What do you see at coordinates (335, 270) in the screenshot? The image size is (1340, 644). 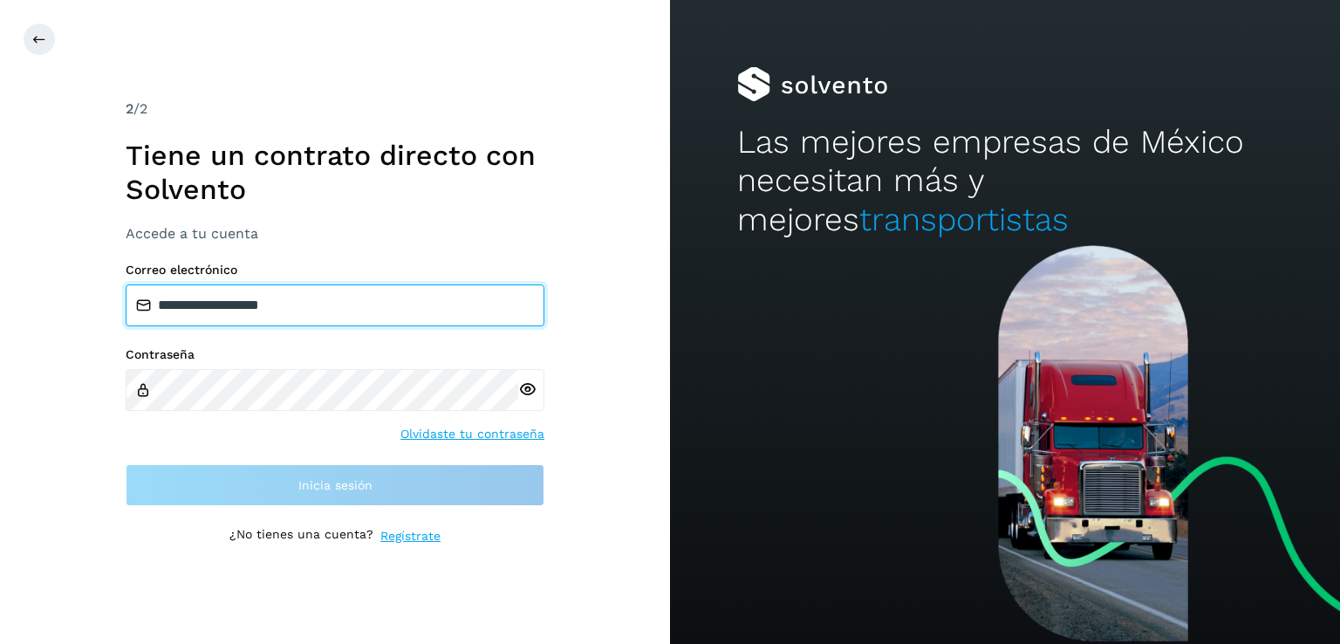 I see `label: Correo electrónico` at bounding box center [335, 270].